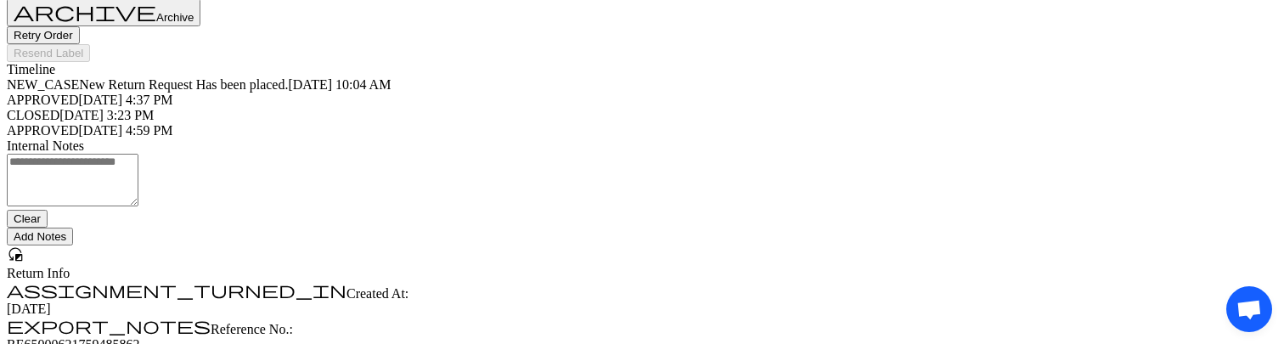  I want to click on div: Open chat, so click(1249, 309).